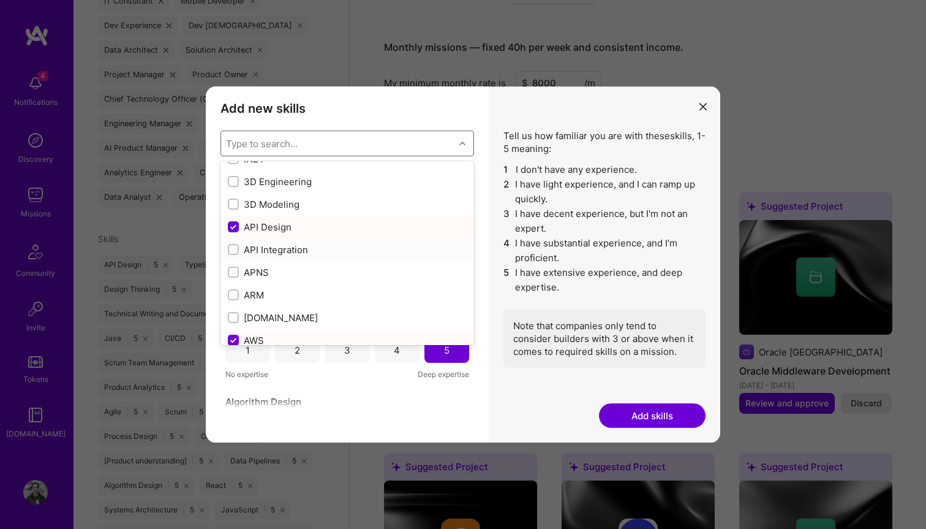 This screenshot has height=529, width=926. What do you see at coordinates (262, 143) in the screenshot?
I see `div: Type to search...` at bounding box center [262, 143].